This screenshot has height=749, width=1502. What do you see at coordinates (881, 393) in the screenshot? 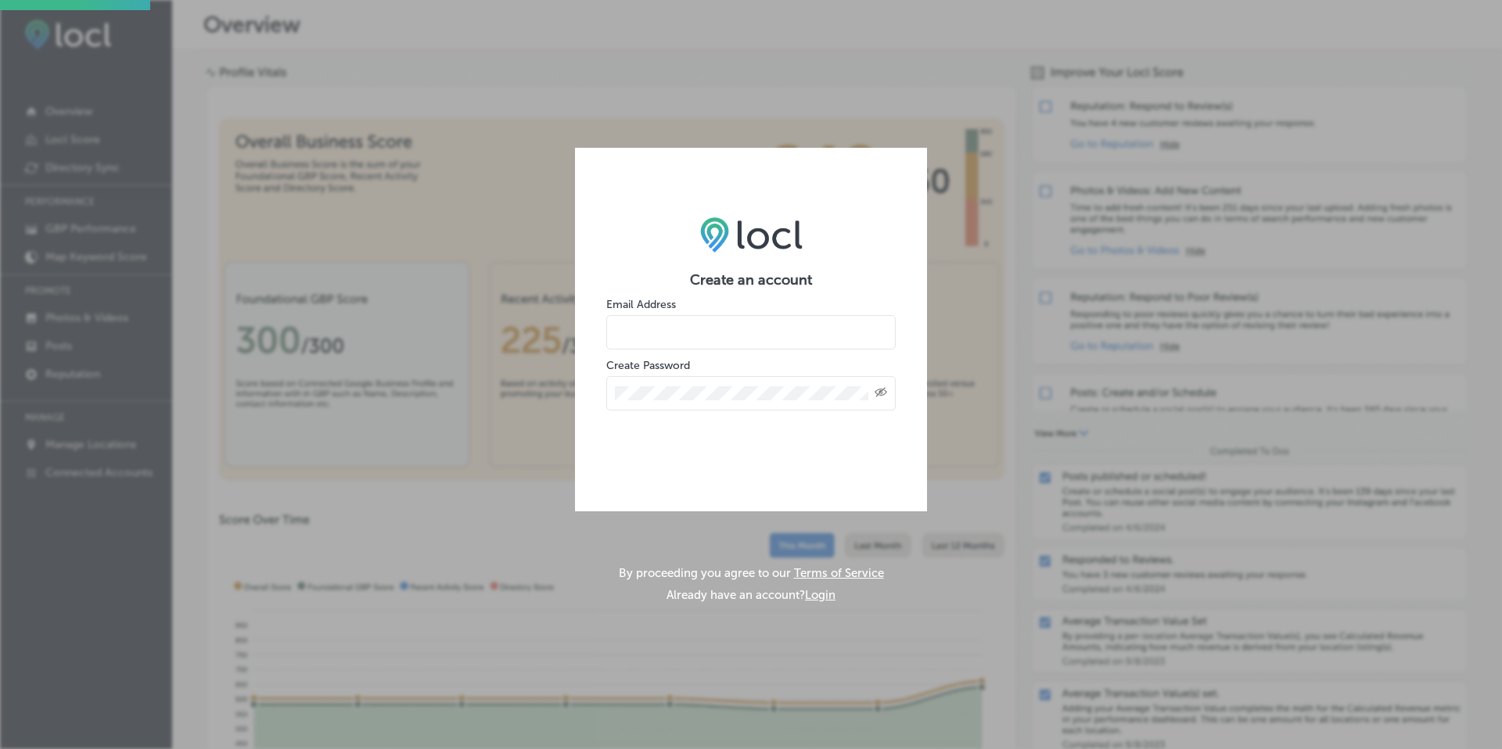
I see `span: Toggle password visibility` at bounding box center [881, 393].